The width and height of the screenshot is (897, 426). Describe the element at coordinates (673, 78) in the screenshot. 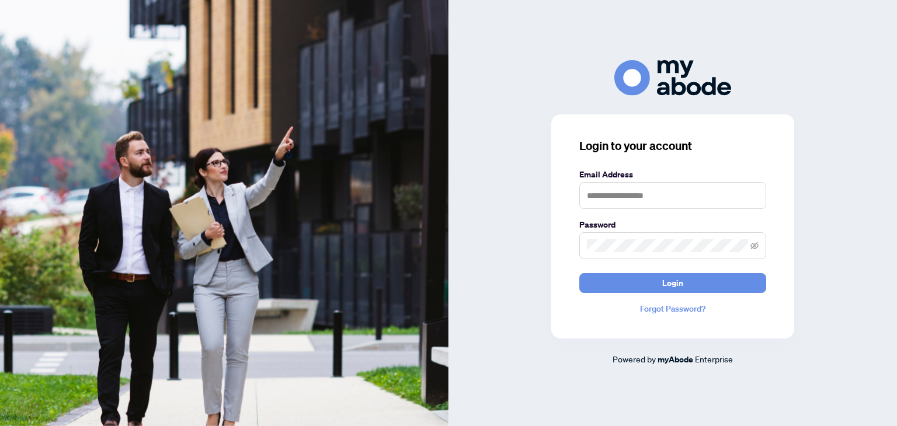

I see `img: ma-logo` at that location.